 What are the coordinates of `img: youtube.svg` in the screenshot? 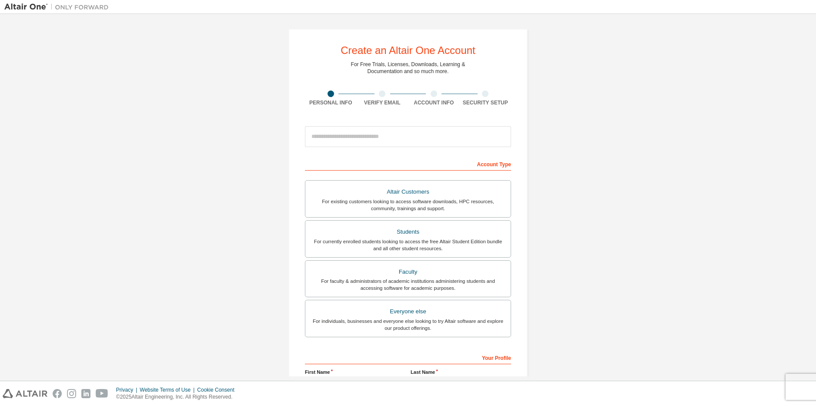 It's located at (102, 393).